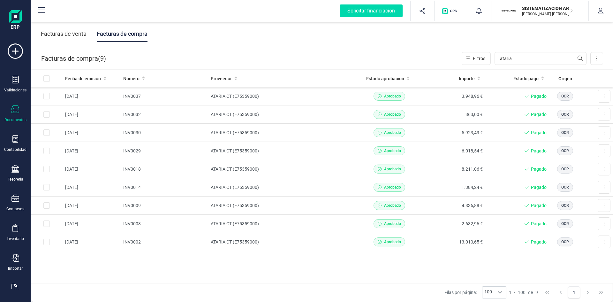 The width and height of the screenshot is (613, 302). Describe the element at coordinates (588, 292) in the screenshot. I see `button: Next Page` at that location.